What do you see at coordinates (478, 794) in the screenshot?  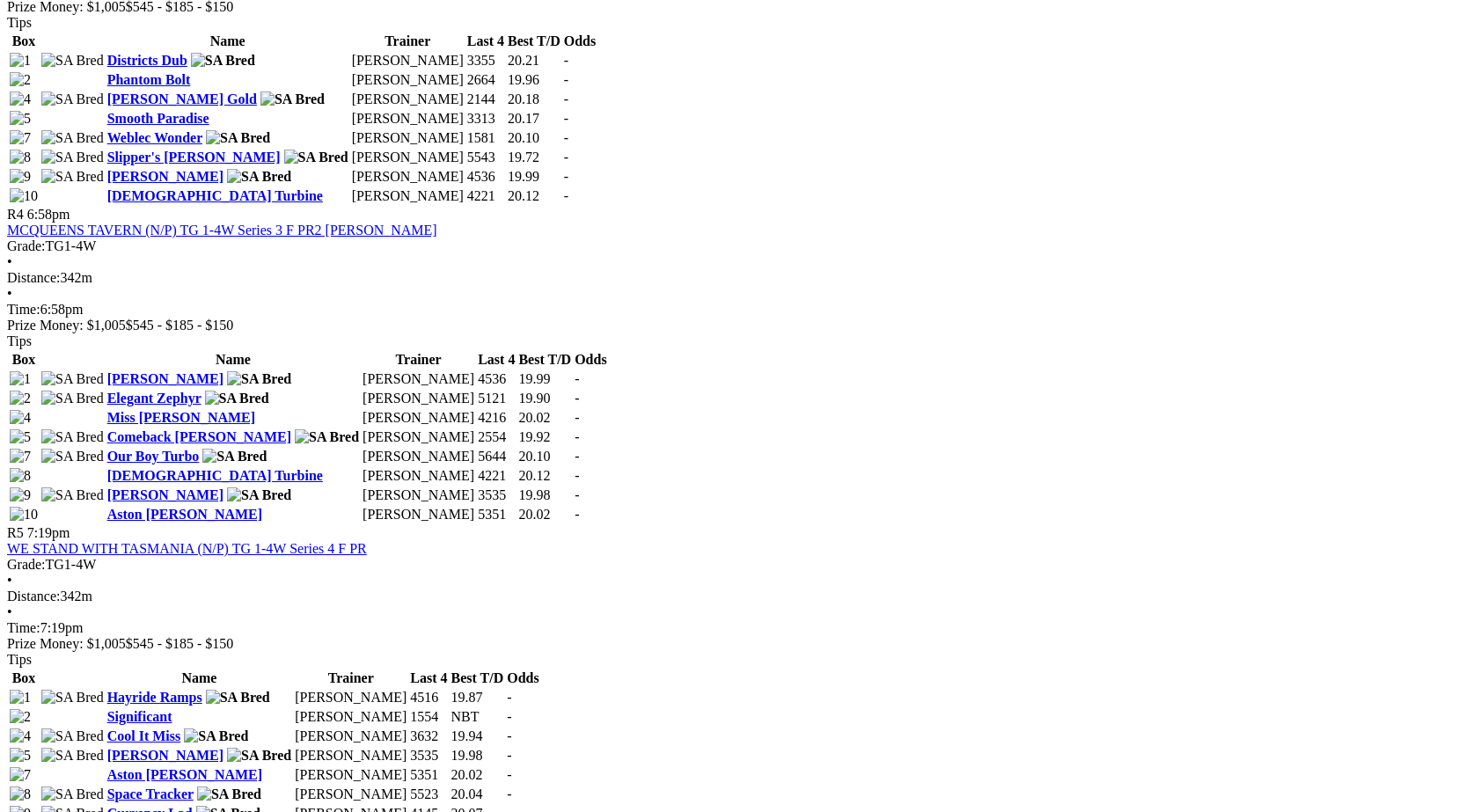 I see `td: 20.04` at bounding box center [478, 794].